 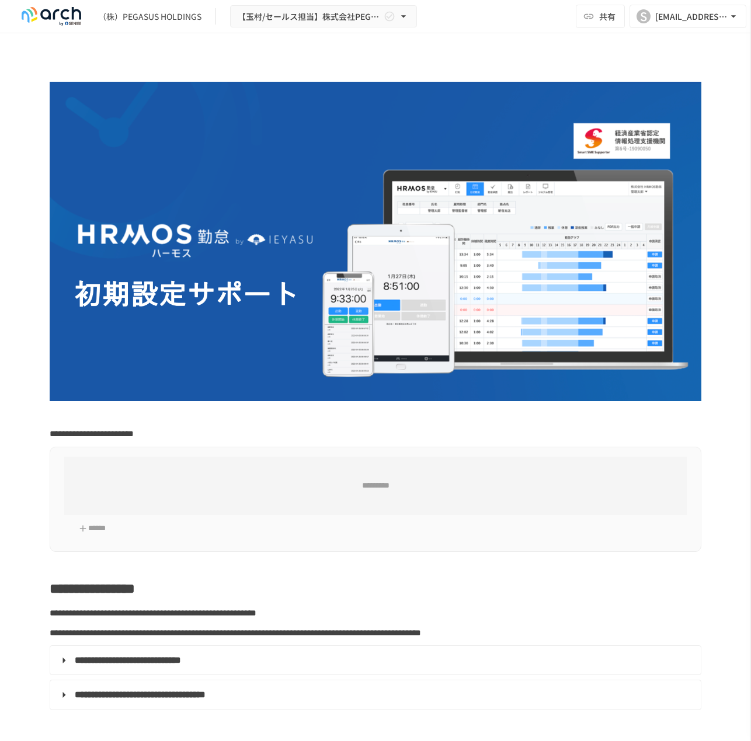 What do you see at coordinates (376, 241) in the screenshot?
I see `img: GdztLVQAPnGLORo409ZpmnRQckwtTrMz8aHIKJZF2AQ` at bounding box center [376, 241].